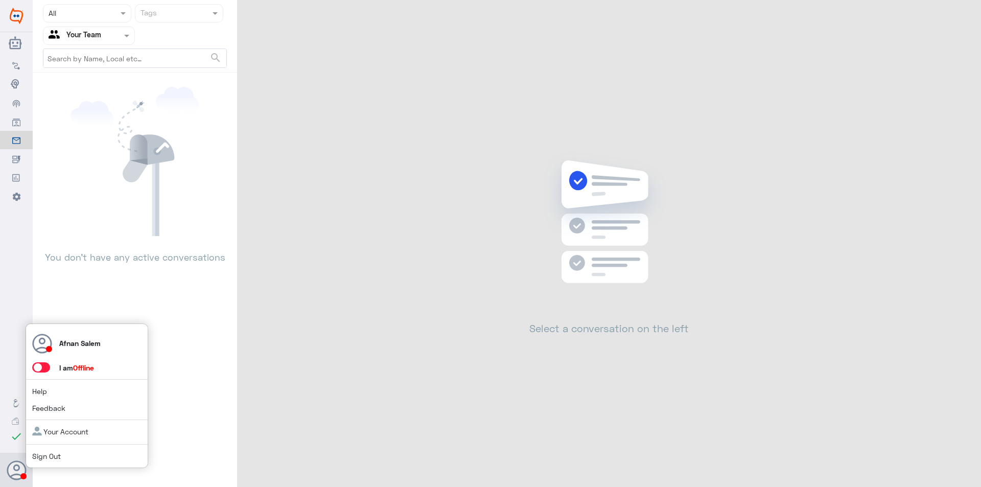 This screenshot has width=981, height=487. I want to click on span: I am, so click(77, 367).